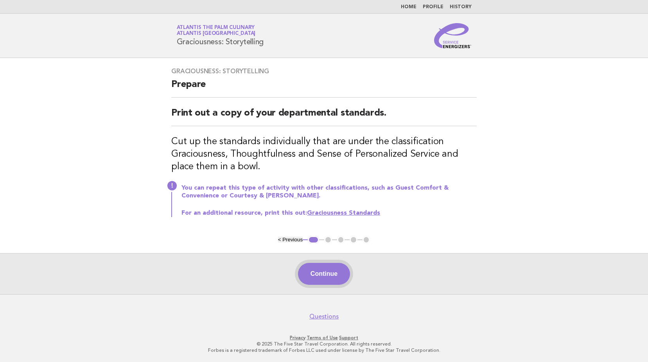  I want to click on h3: Graciousness: Storytelling, so click(324, 71).